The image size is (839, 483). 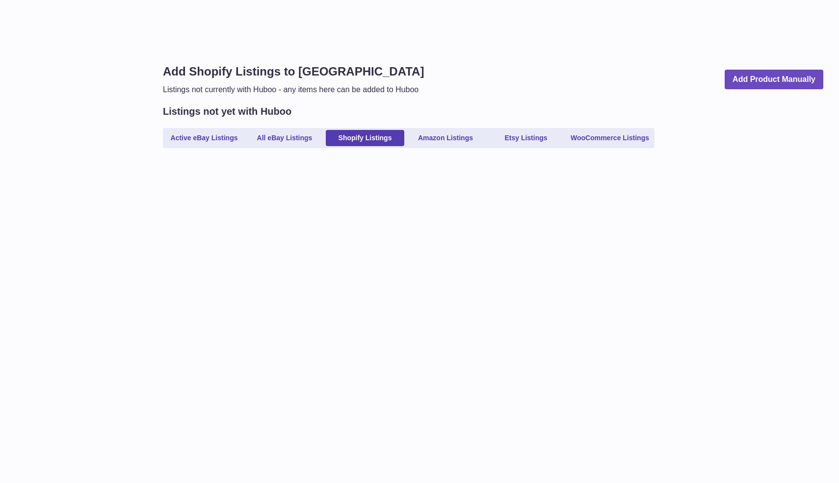 What do you see at coordinates (365, 138) in the screenshot?
I see `a: Shopify Listings` at bounding box center [365, 138].